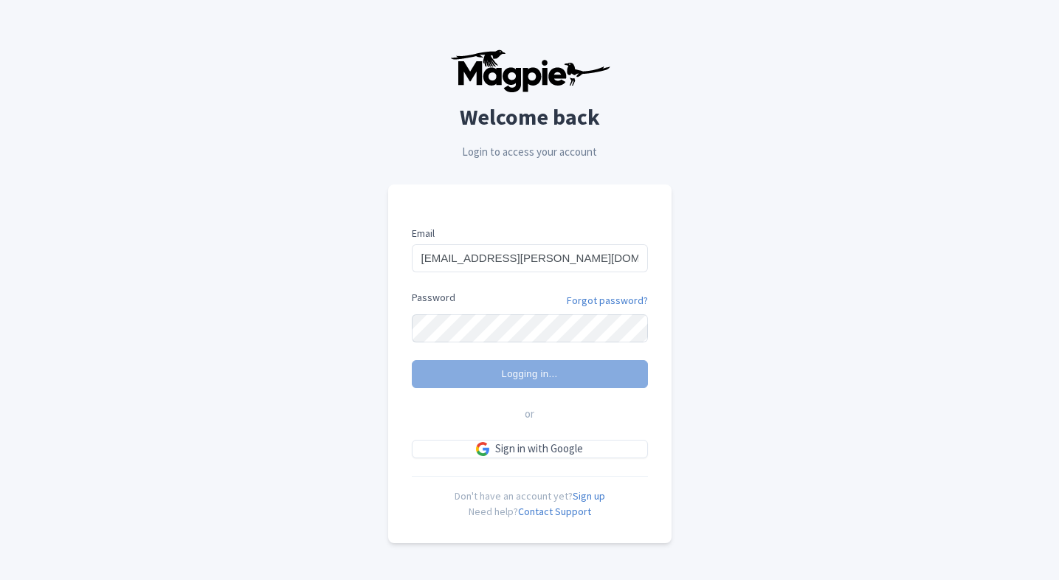 The height and width of the screenshot is (580, 1059). Describe the element at coordinates (530, 449) in the screenshot. I see `a: Sign in with Google` at that location.